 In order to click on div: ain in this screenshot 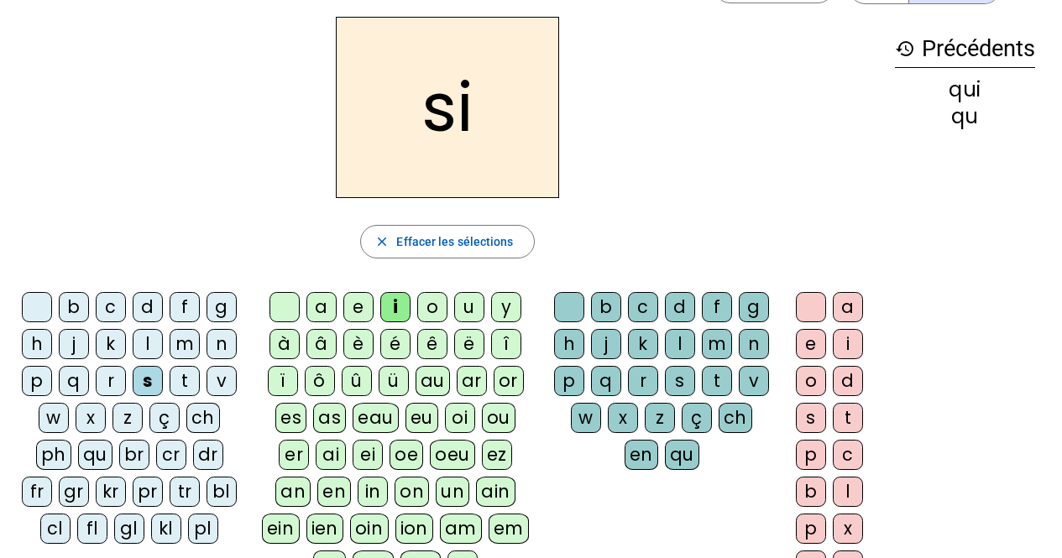, I will do `click(495, 492)`.